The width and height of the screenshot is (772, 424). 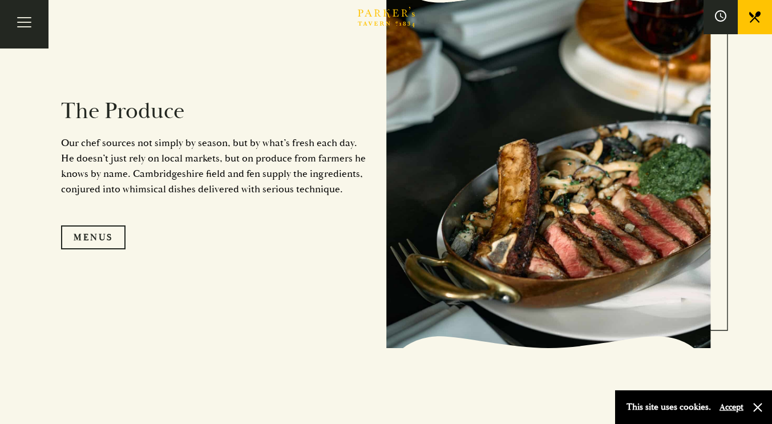 What do you see at coordinates (669, 407) in the screenshot?
I see `p: This site uses cookies.` at bounding box center [669, 407].